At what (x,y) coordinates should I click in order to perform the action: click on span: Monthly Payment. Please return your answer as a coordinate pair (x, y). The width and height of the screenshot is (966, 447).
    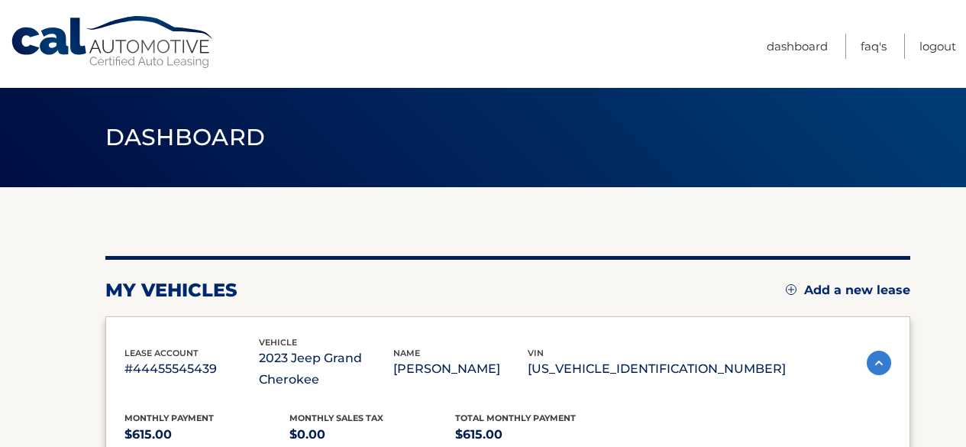
    Looking at the image, I should click on (169, 418).